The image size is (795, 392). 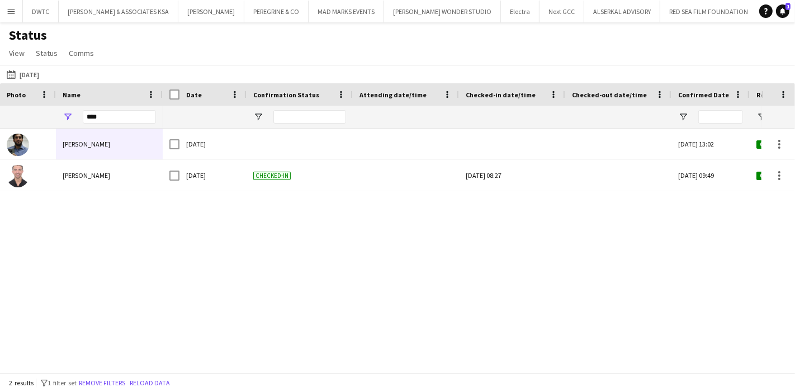 What do you see at coordinates (150, 383) in the screenshot?
I see `button: Reload data` at bounding box center [150, 383].